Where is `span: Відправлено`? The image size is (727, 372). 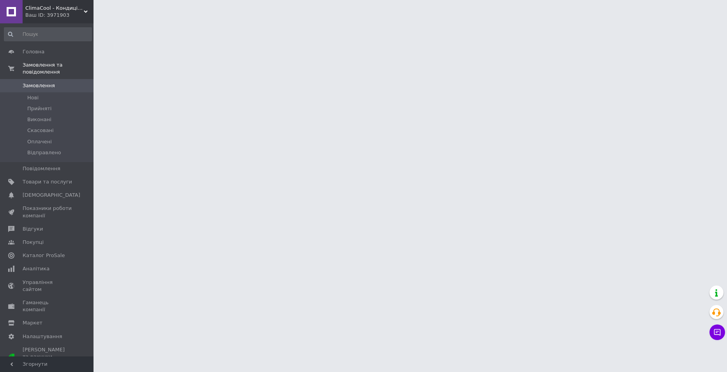
span: Відправлено is located at coordinates (44, 153).